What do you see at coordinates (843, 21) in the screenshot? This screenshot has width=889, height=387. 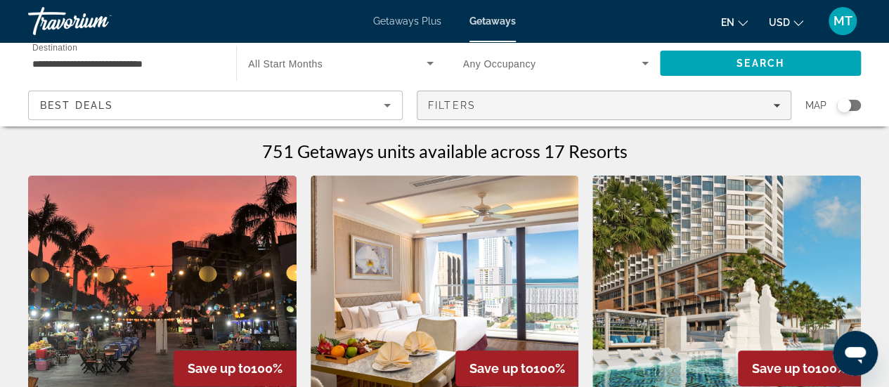 I see `button: User Menu` at bounding box center [843, 21].